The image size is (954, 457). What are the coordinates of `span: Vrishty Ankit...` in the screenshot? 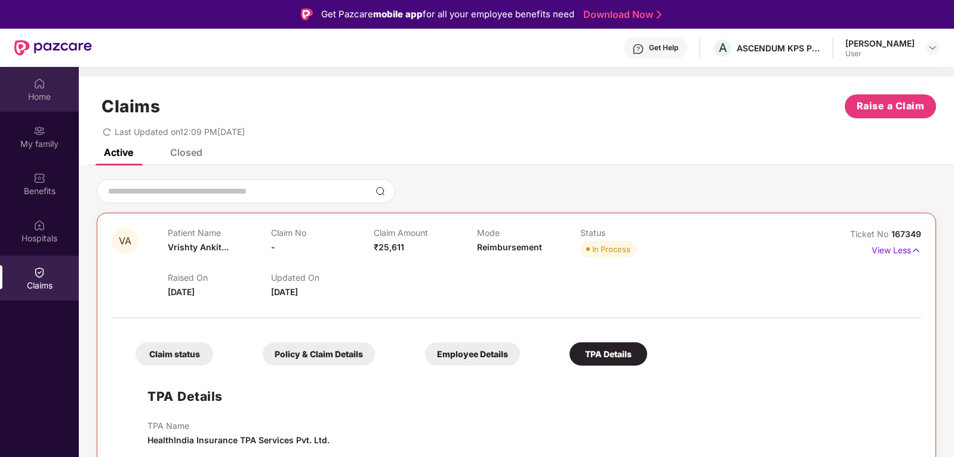 It's located at (198, 247).